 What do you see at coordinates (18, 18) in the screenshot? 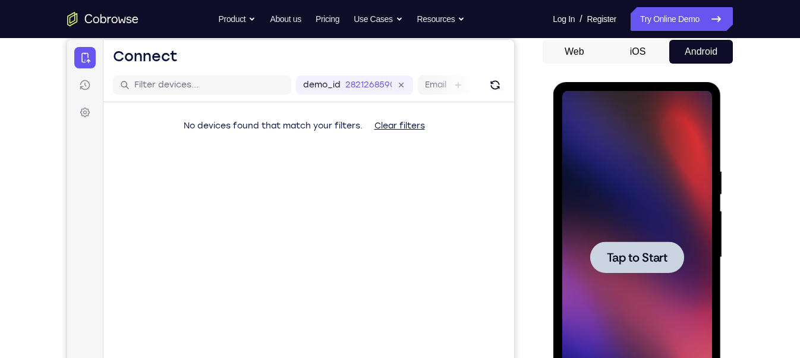
I see `a: Connect` at bounding box center [18, 18].